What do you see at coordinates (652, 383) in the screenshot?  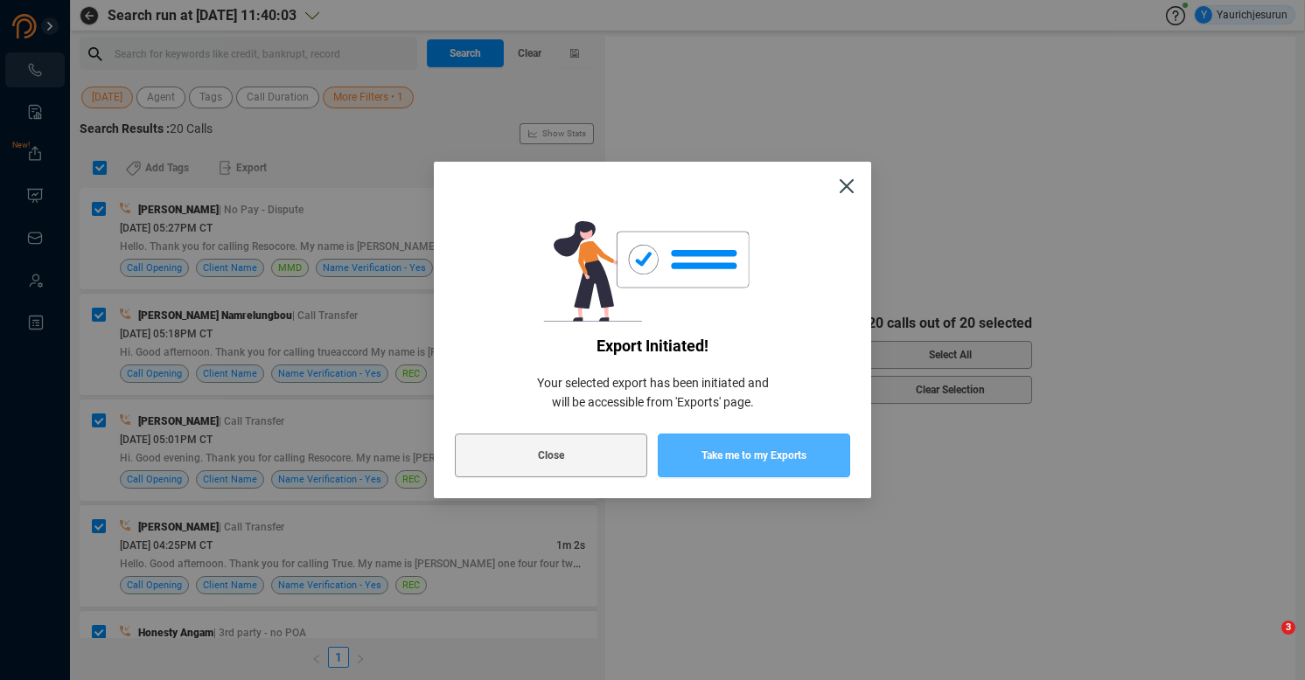 I see `span: Your selected export has been initiated and` at bounding box center [652, 383].